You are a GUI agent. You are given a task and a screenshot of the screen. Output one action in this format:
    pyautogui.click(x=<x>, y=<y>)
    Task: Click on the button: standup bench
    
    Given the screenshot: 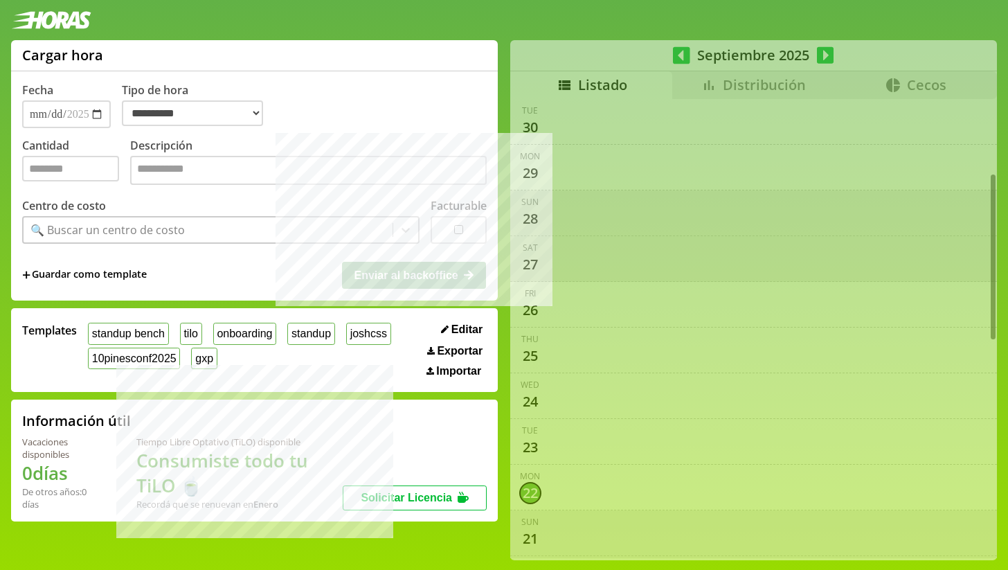 What is the action you would take?
    pyautogui.click(x=128, y=333)
    